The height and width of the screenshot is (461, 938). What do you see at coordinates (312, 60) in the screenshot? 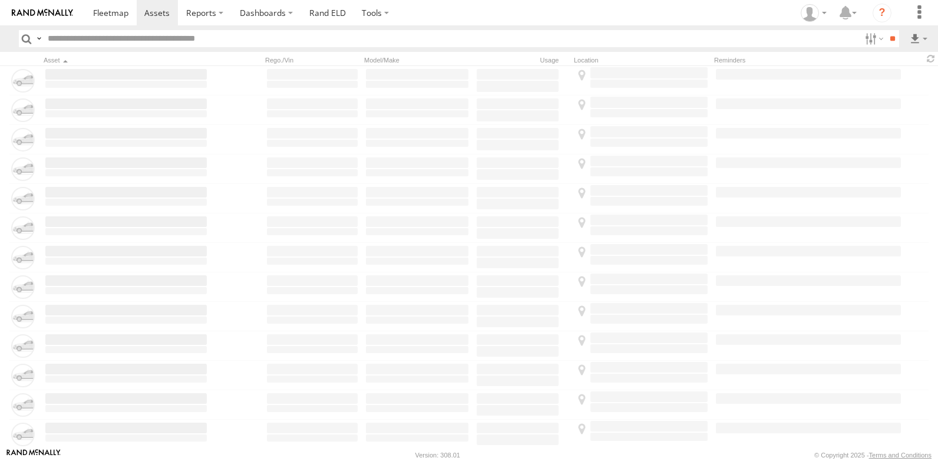
I see `div: Rego./Vin` at bounding box center [312, 60].